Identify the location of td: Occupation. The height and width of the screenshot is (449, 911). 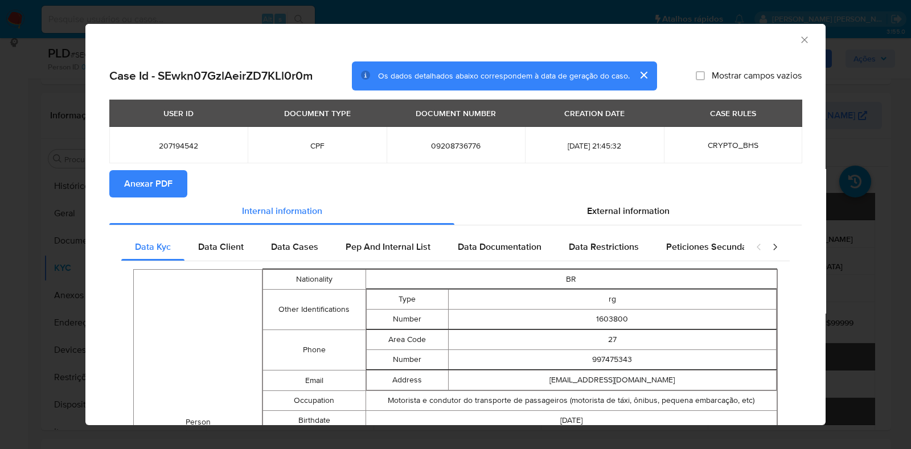
(314, 401).